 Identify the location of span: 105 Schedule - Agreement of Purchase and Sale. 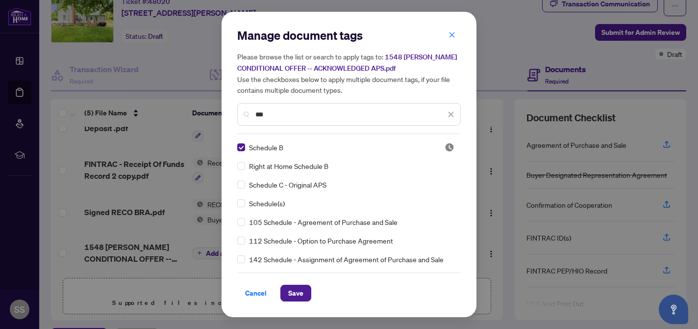
(323, 222).